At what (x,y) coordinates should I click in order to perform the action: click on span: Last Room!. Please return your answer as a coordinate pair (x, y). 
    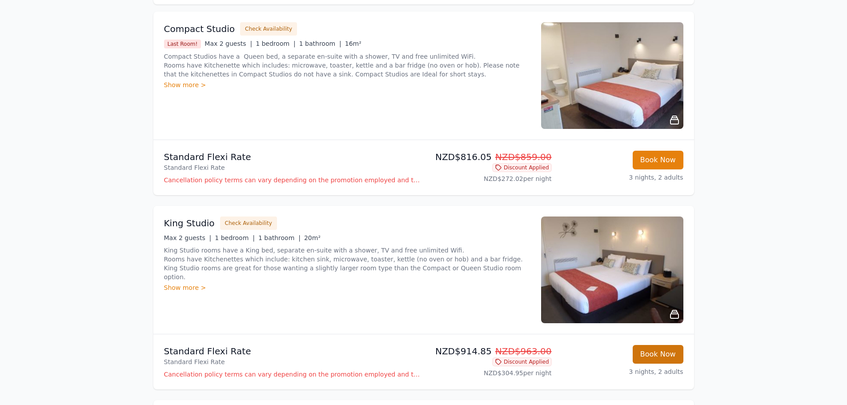
    Looking at the image, I should click on (183, 44).